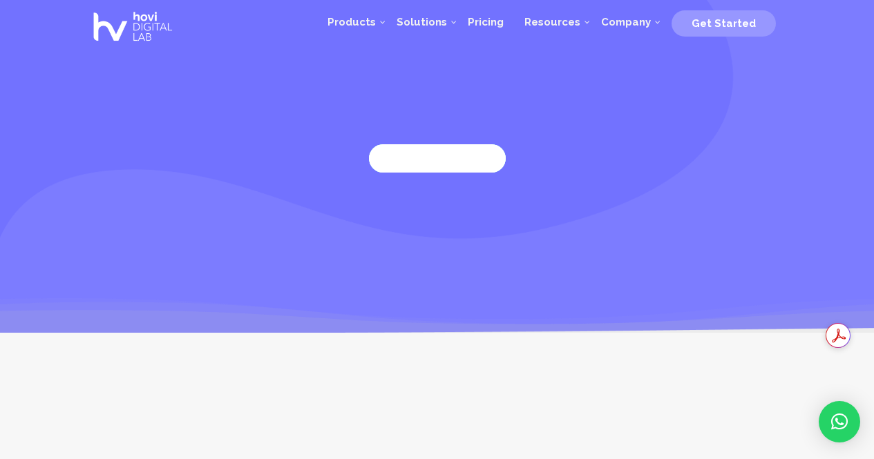 The width and height of the screenshot is (874, 459). I want to click on span: Company, so click(626, 22).